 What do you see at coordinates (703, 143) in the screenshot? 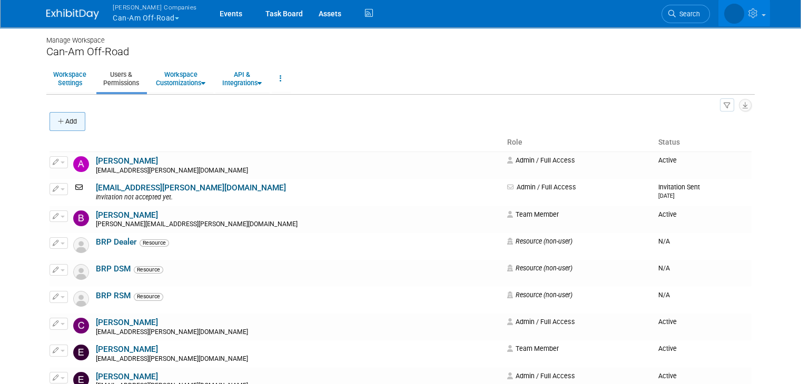
I see `th: Status` at bounding box center [703, 143].